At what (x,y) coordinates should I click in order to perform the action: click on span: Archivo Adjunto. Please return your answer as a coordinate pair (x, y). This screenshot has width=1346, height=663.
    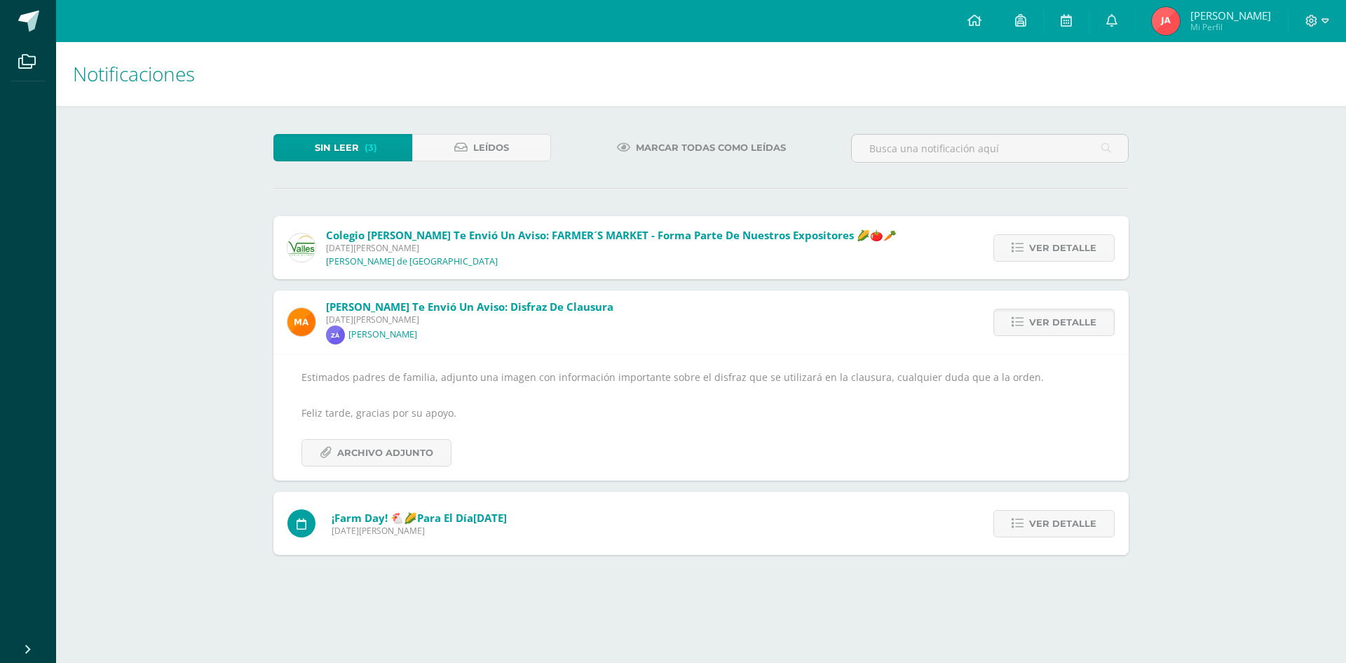
    Looking at the image, I should click on (385, 452).